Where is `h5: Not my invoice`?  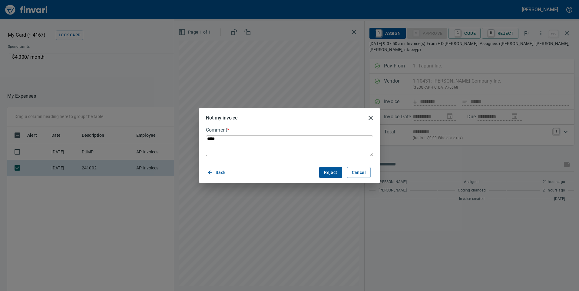 h5: Not my invoice is located at coordinates (222, 118).